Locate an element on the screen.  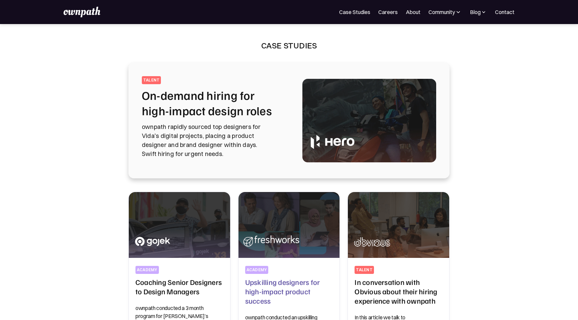
a: Careers is located at coordinates (388, 12).